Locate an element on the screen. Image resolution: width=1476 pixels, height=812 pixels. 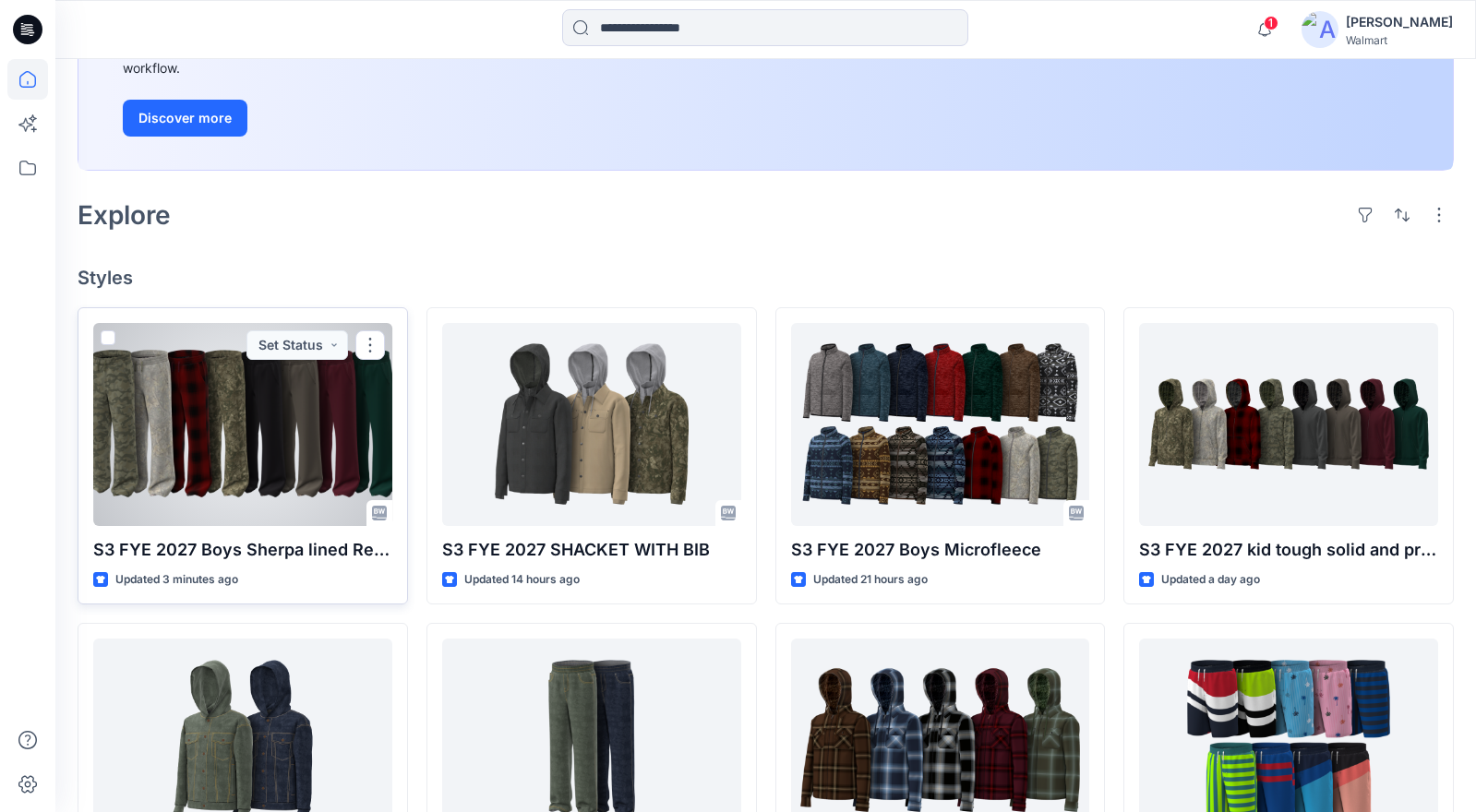
p: Updated a day ago is located at coordinates (1210, 580).